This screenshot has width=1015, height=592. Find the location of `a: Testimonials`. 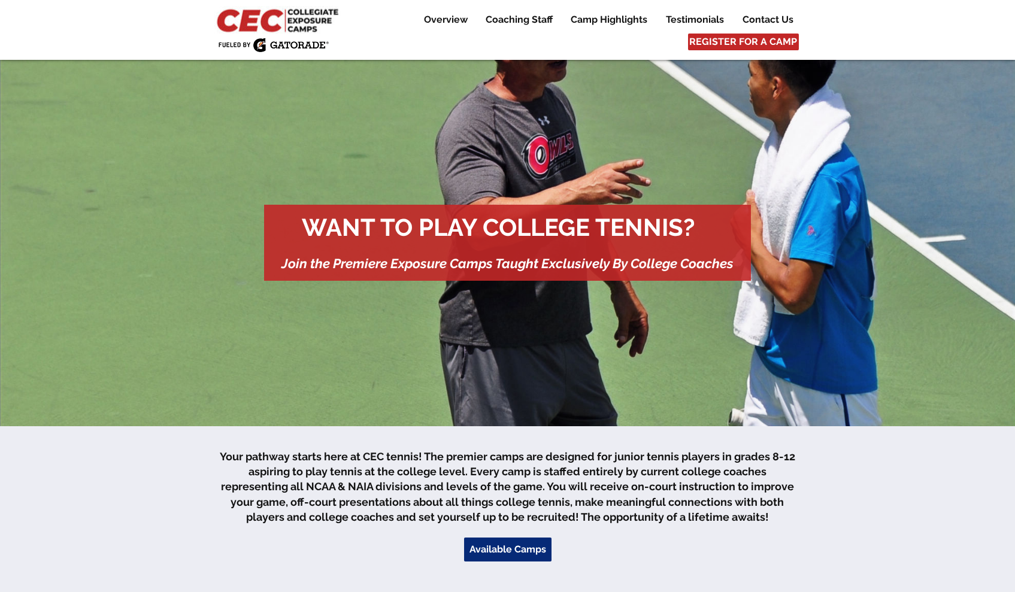

a: Testimonials is located at coordinates (695, 20).